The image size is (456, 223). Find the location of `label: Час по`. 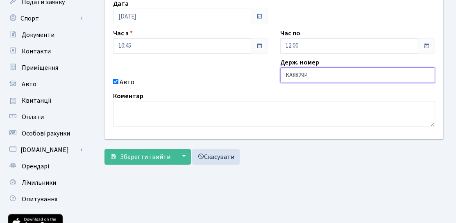

label: Час по is located at coordinates (290, 33).